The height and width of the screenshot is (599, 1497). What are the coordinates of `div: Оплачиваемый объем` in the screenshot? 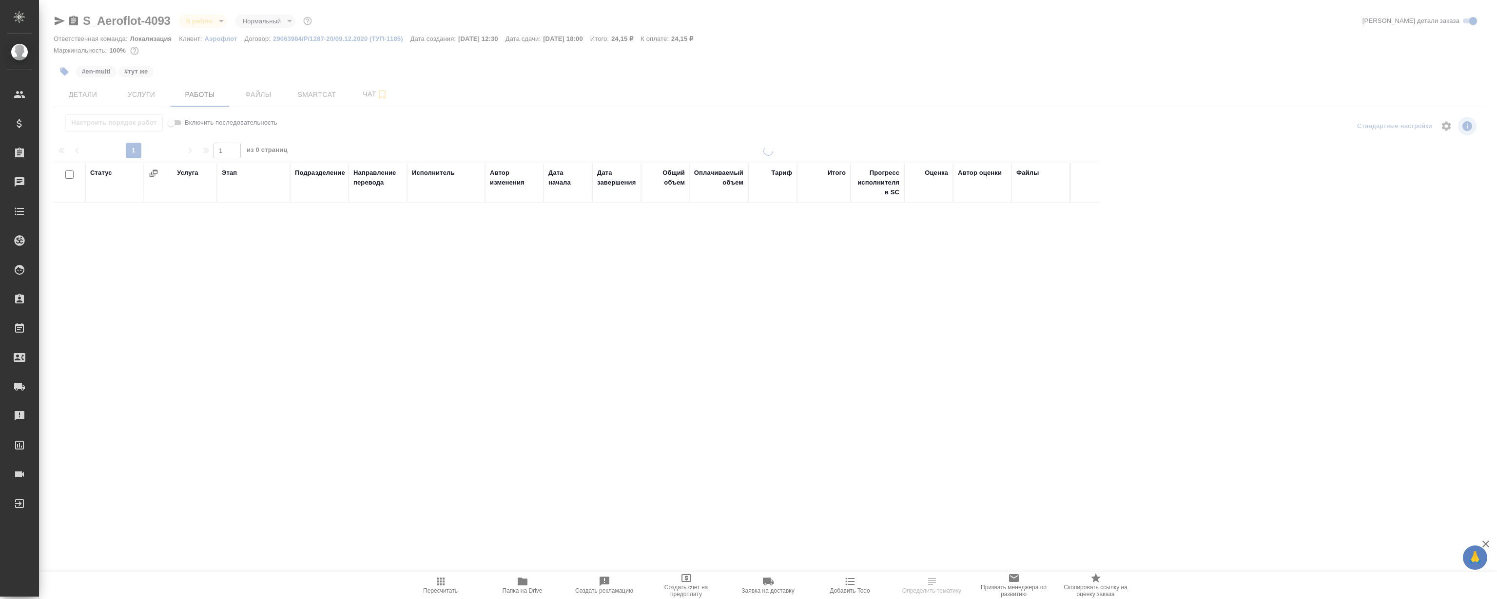 It's located at (718, 178).